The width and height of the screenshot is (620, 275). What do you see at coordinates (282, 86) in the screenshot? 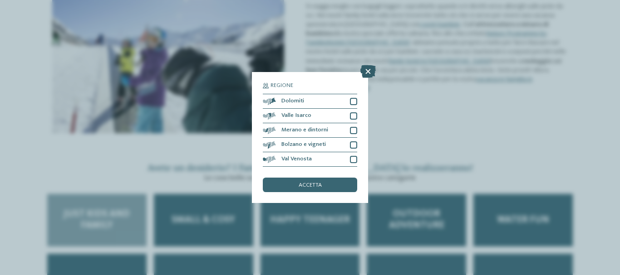
I see `span: Regione` at bounding box center [282, 86].